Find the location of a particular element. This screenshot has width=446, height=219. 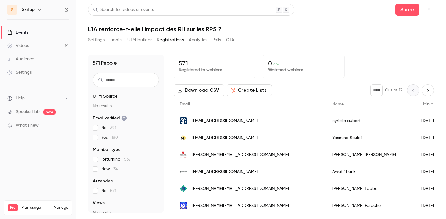

button: Download CSV is located at coordinates (199, 90).